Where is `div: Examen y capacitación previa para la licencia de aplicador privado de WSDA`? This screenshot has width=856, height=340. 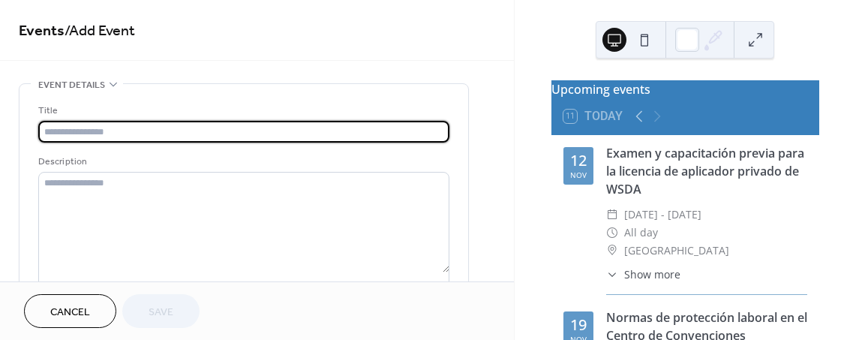 div: Examen y capacitación previa para la licencia de aplicador privado de WSDA is located at coordinates (707, 171).